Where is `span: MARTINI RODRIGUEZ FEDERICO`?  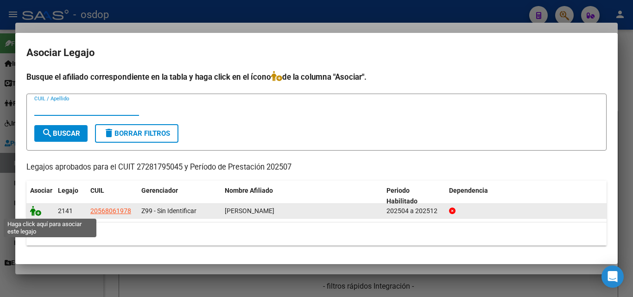
span: MARTINI RODRIGUEZ FEDERICO is located at coordinates (249, 211).